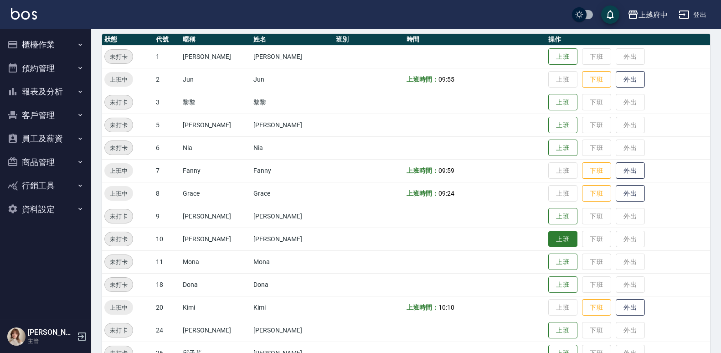 The image size is (721, 353). I want to click on td: 10, so click(167, 239).